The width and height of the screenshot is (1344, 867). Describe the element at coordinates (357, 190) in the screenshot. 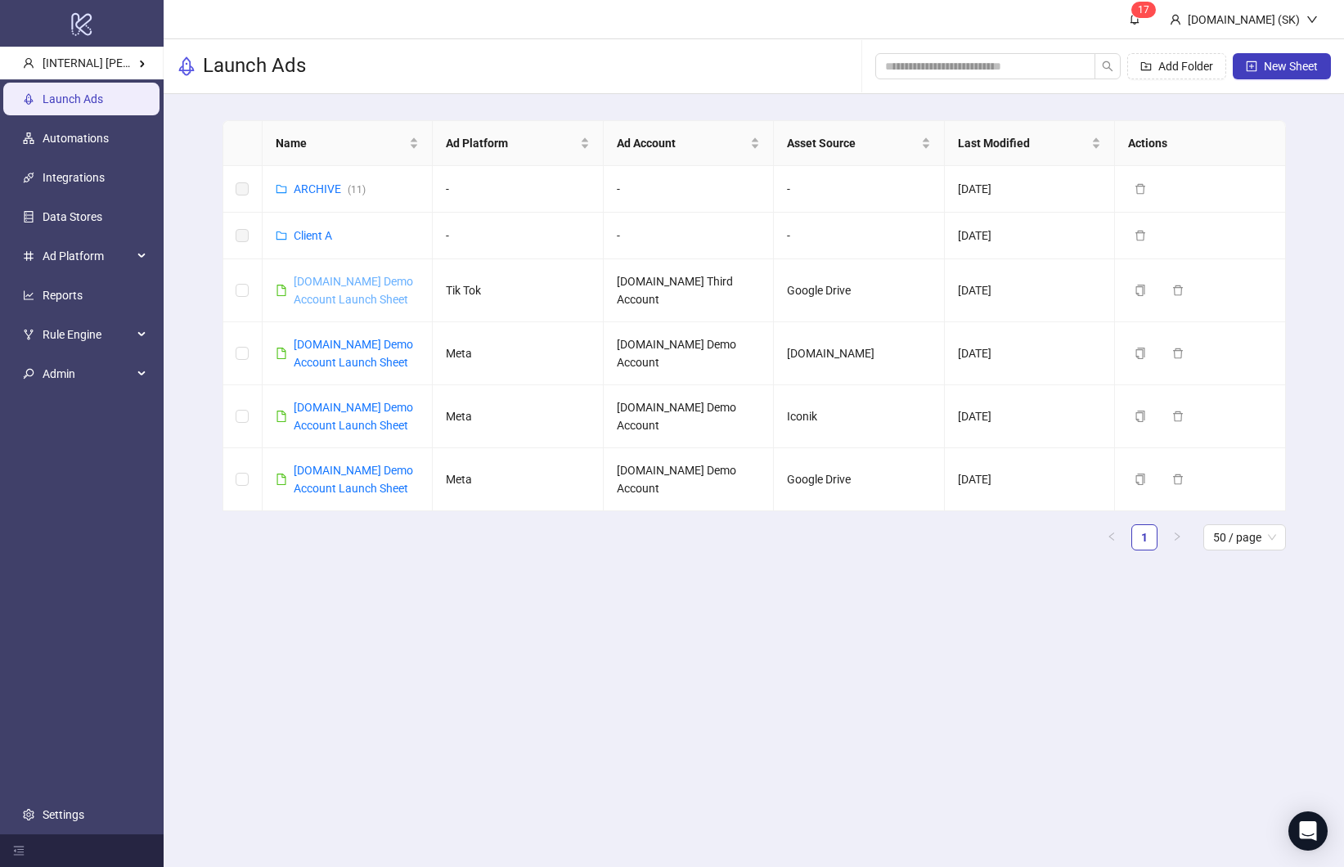

I see `span: ( 11 )` at that location.